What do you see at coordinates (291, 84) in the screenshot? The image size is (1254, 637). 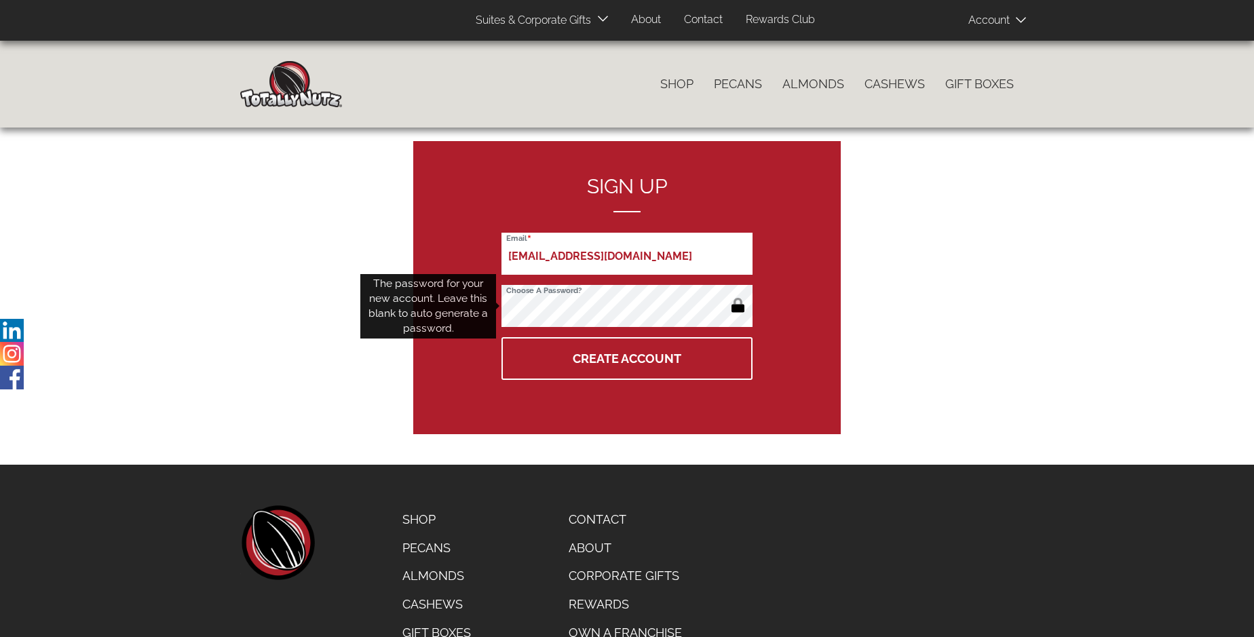 I see `img: Home` at bounding box center [291, 84].